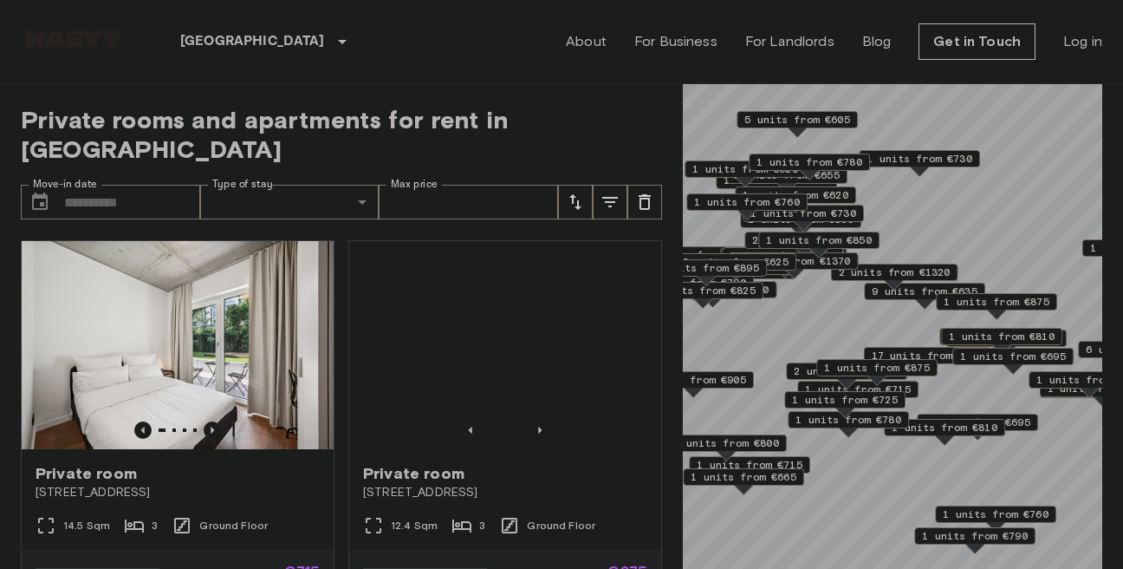 The width and height of the screenshot is (1123, 569). Describe the element at coordinates (65, 184) in the screenshot. I see `label: Move-in date` at that location.